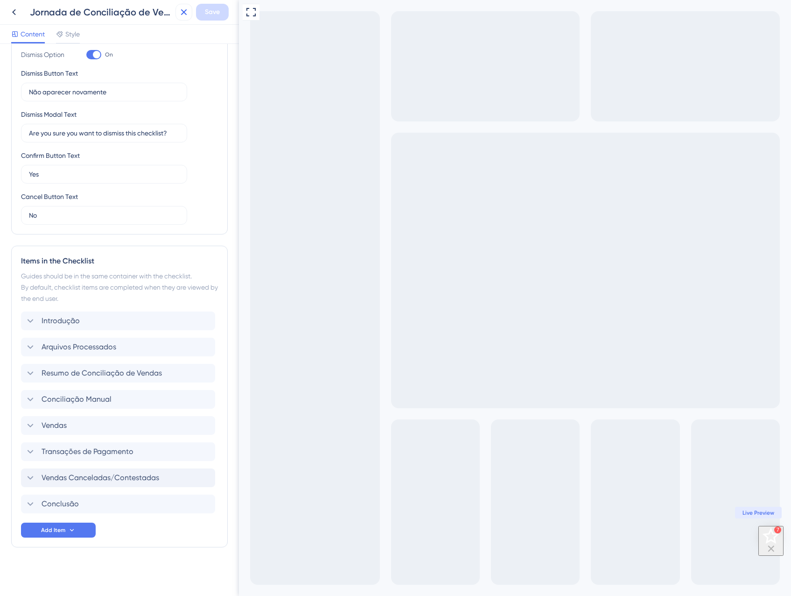  I want to click on button: Add Item, so click(58, 530).